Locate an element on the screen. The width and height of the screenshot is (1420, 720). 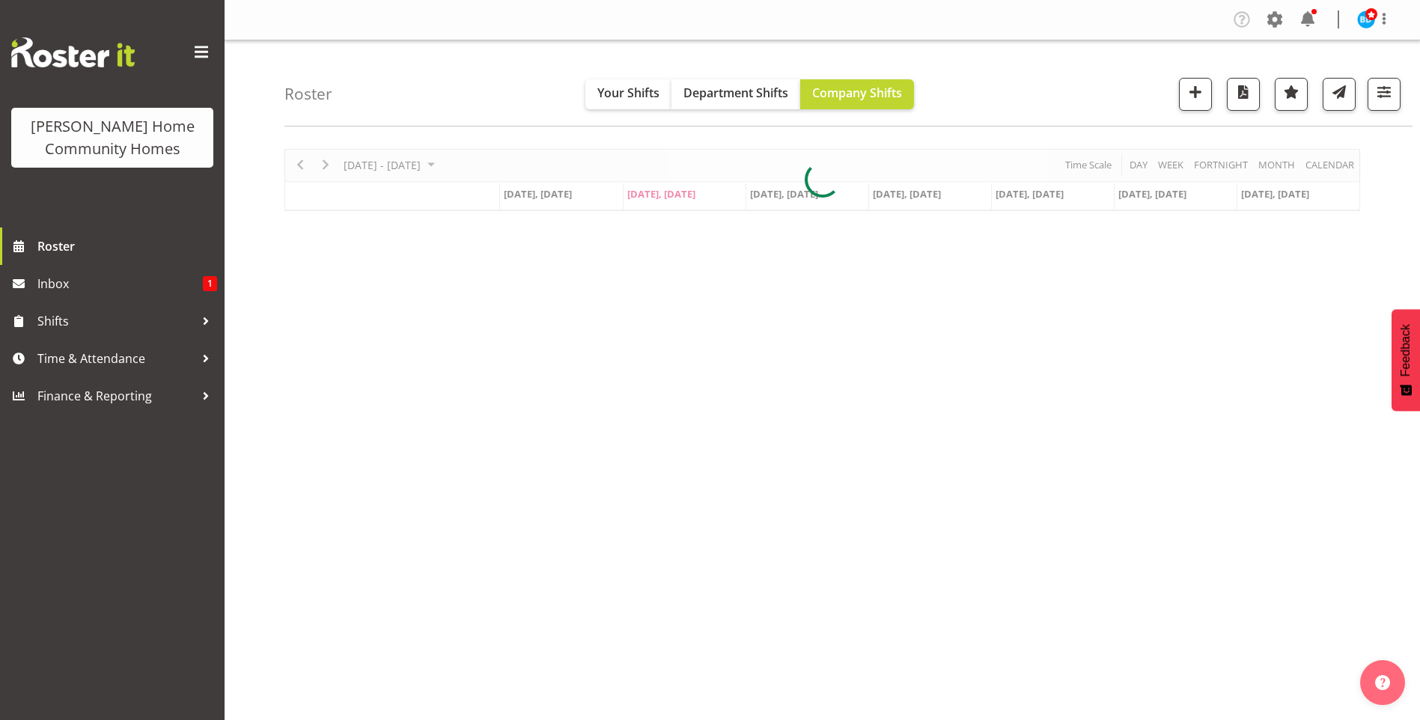
img: barbara-dunlop8515.jpg is located at coordinates (1366, 19).